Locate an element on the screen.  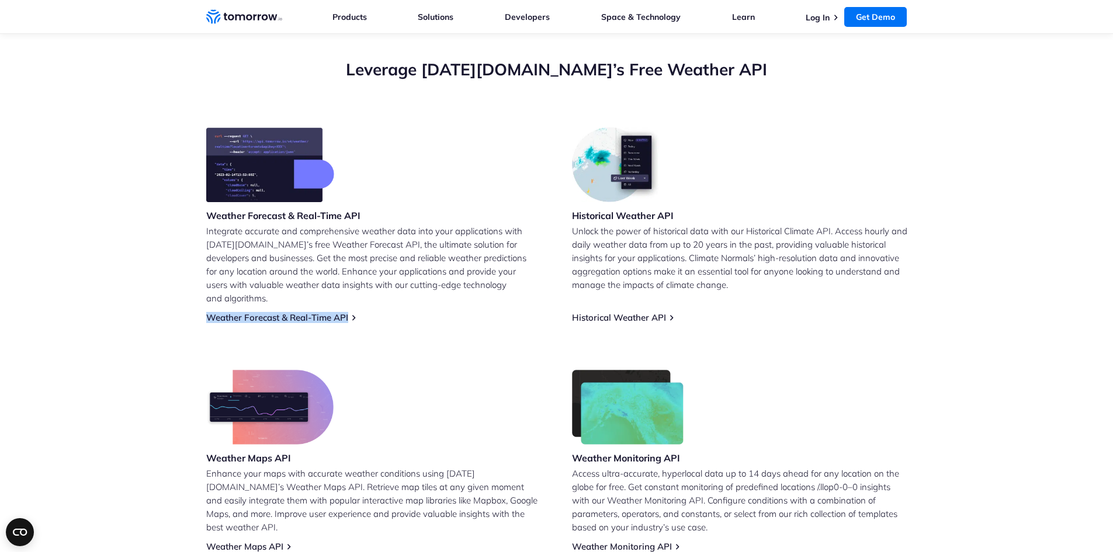
button: Open CMP widget is located at coordinates (20, 532).